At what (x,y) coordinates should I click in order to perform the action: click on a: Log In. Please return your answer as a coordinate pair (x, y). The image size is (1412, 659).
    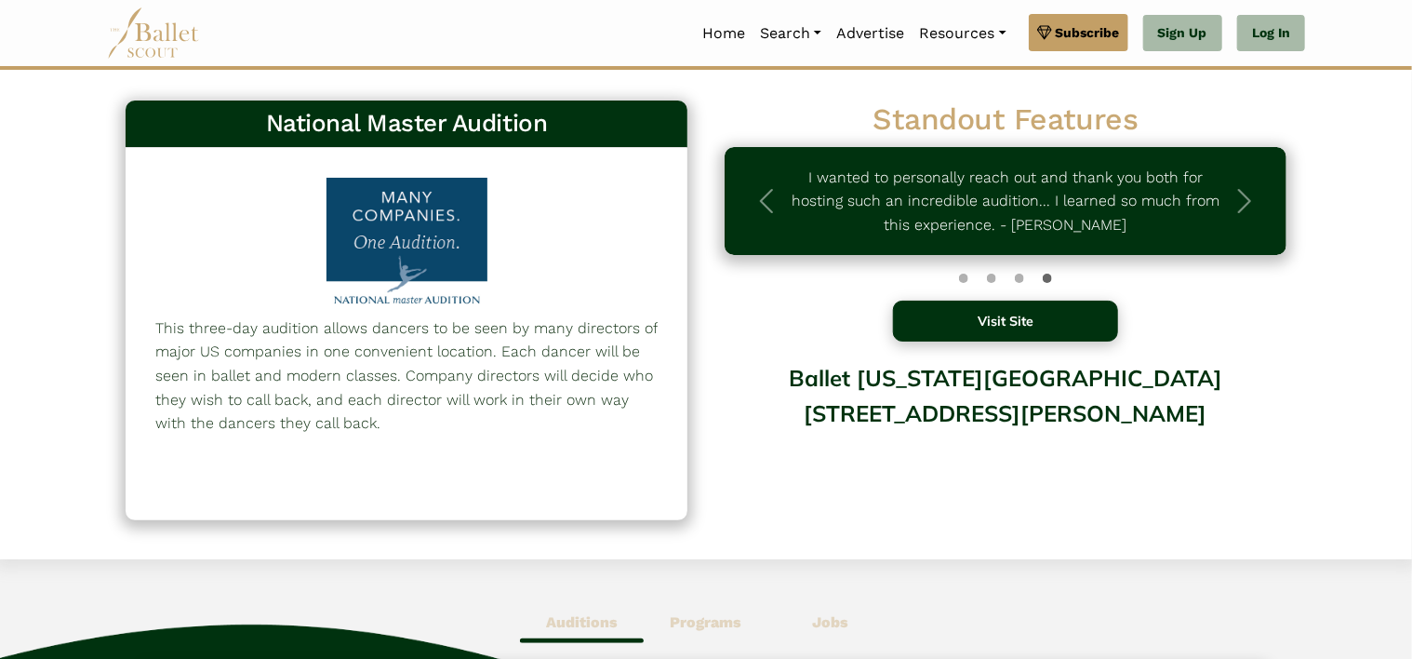
    Looking at the image, I should click on (1271, 33).